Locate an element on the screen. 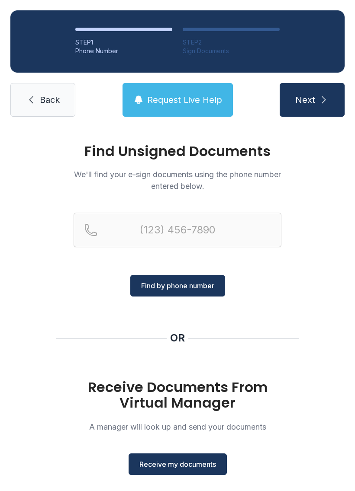  h1: Find Unsigned Documents is located at coordinates (177, 151).